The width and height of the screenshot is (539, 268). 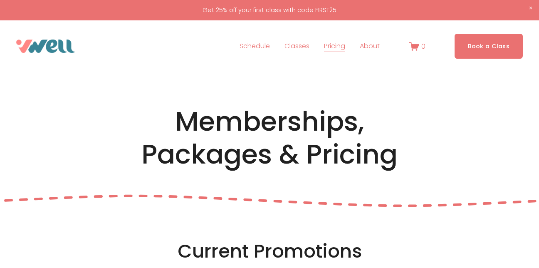 What do you see at coordinates (255, 46) in the screenshot?
I see `a: Schedule` at bounding box center [255, 46].